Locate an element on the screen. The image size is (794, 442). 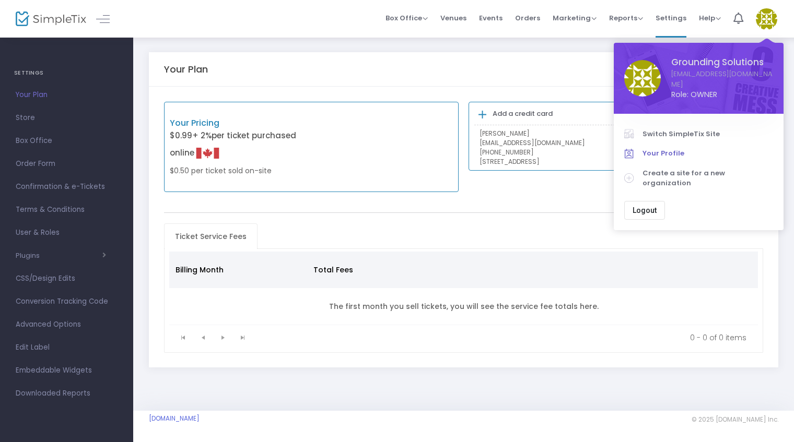
span: Embeddable Widgets is located at coordinates (66, 371).